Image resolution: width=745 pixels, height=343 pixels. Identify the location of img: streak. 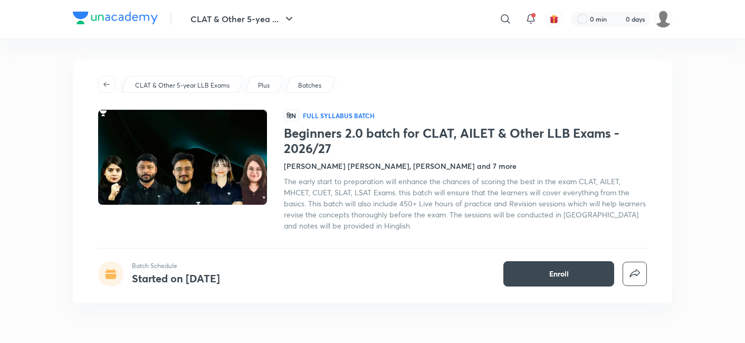
(618, 19).